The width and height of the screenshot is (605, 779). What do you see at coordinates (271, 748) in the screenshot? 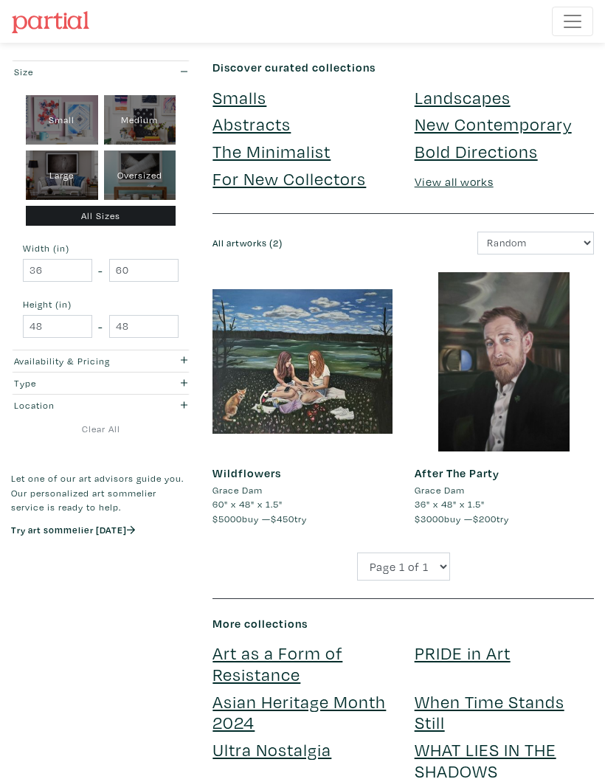
I see `a: Ultra Nostalgia` at bounding box center [271, 748].